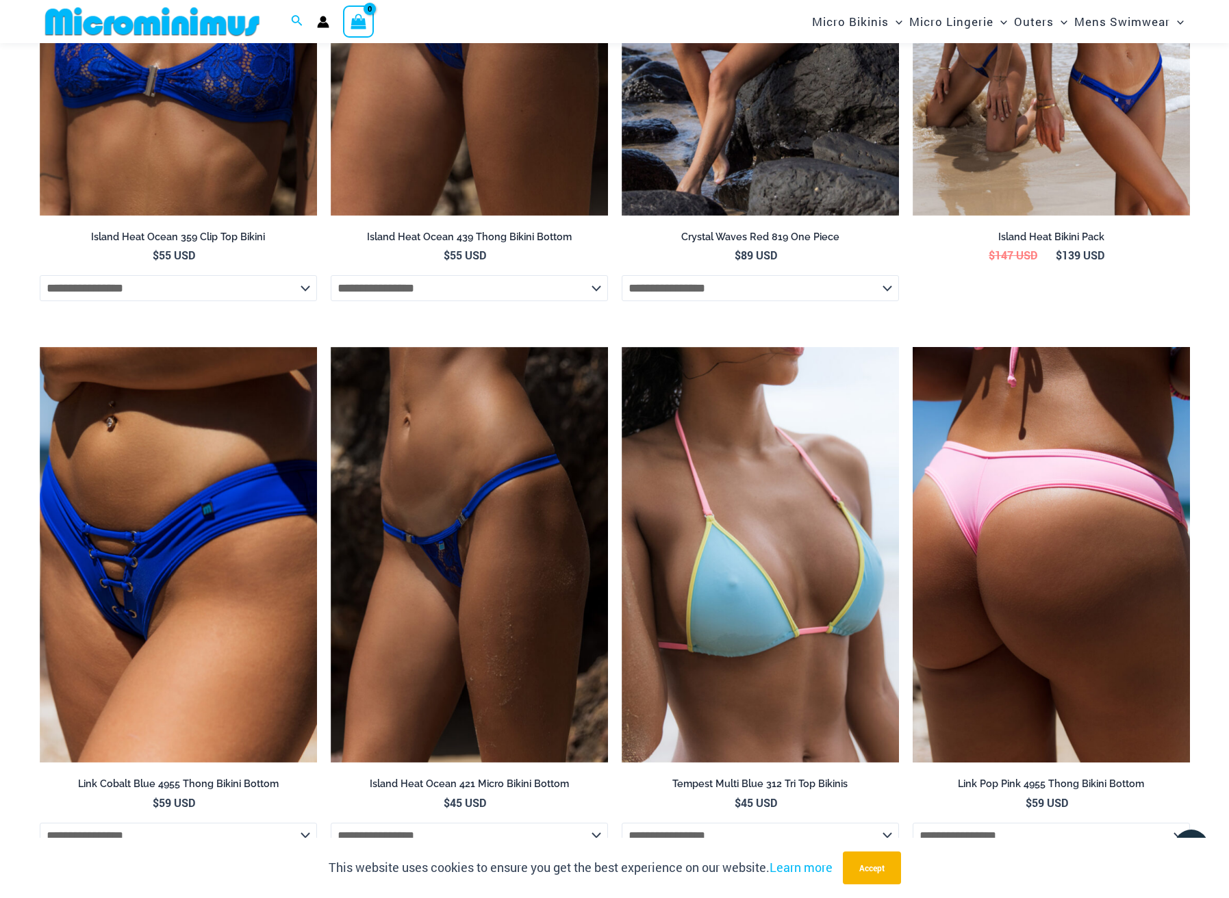  What do you see at coordinates (1051, 240) in the screenshot?
I see `a: Island Heat Bikini Pack` at bounding box center [1051, 240].